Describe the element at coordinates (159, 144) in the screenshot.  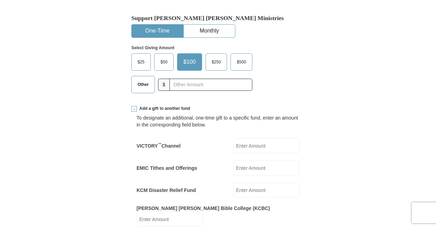
I see `sup: ™` at that location.